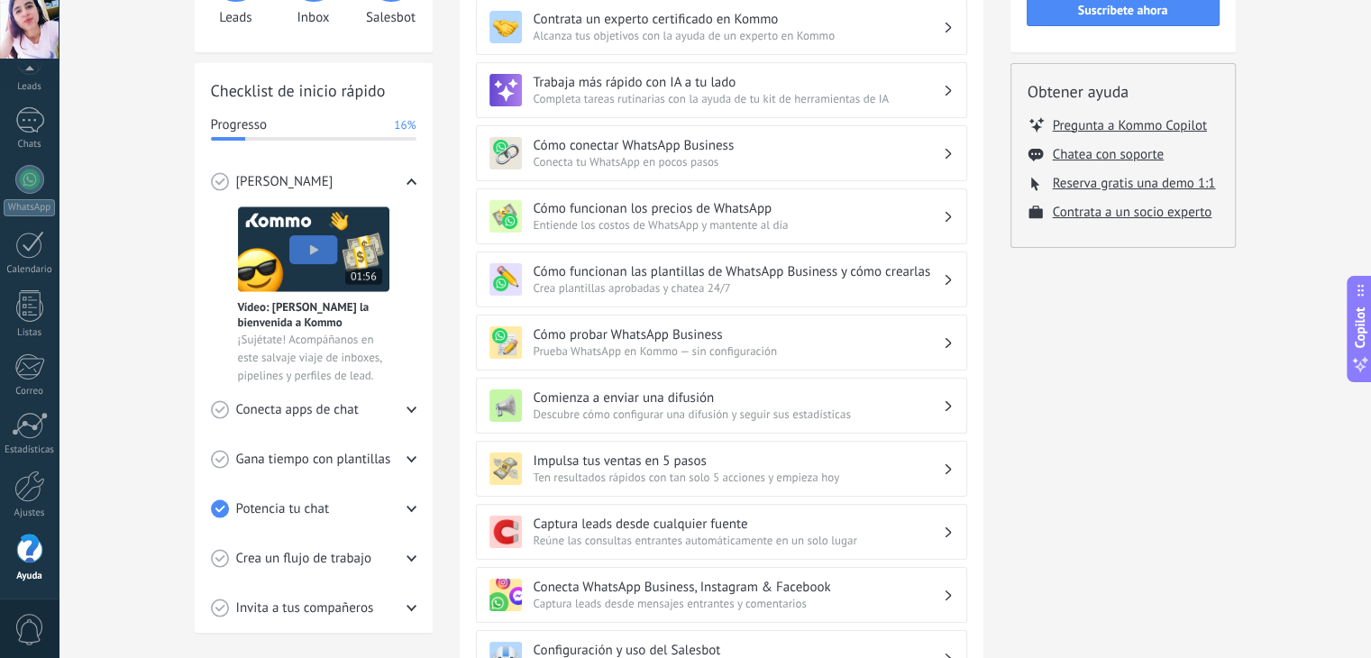  Describe the element at coordinates (1130, 125) in the screenshot. I see `button: Pregunta a Kommo Copilot` at that location.